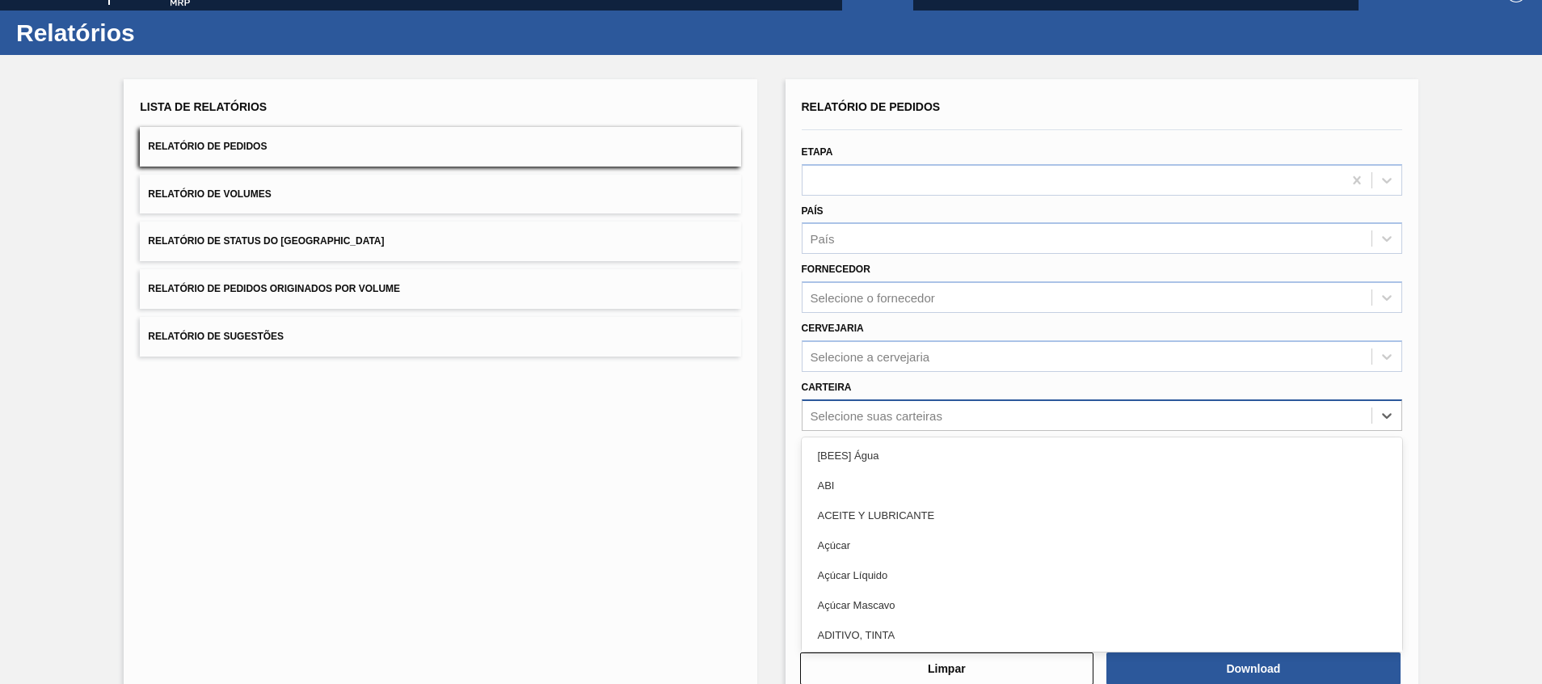 The width and height of the screenshot is (1542, 684). What do you see at coordinates (440, 288) in the screenshot?
I see `button: Relatório de Pedidos Originados por Volume` at bounding box center [440, 288].